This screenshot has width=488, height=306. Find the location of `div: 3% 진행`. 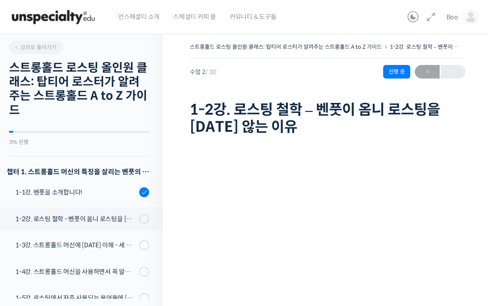

div: 3% 진행 is located at coordinates (79, 142).